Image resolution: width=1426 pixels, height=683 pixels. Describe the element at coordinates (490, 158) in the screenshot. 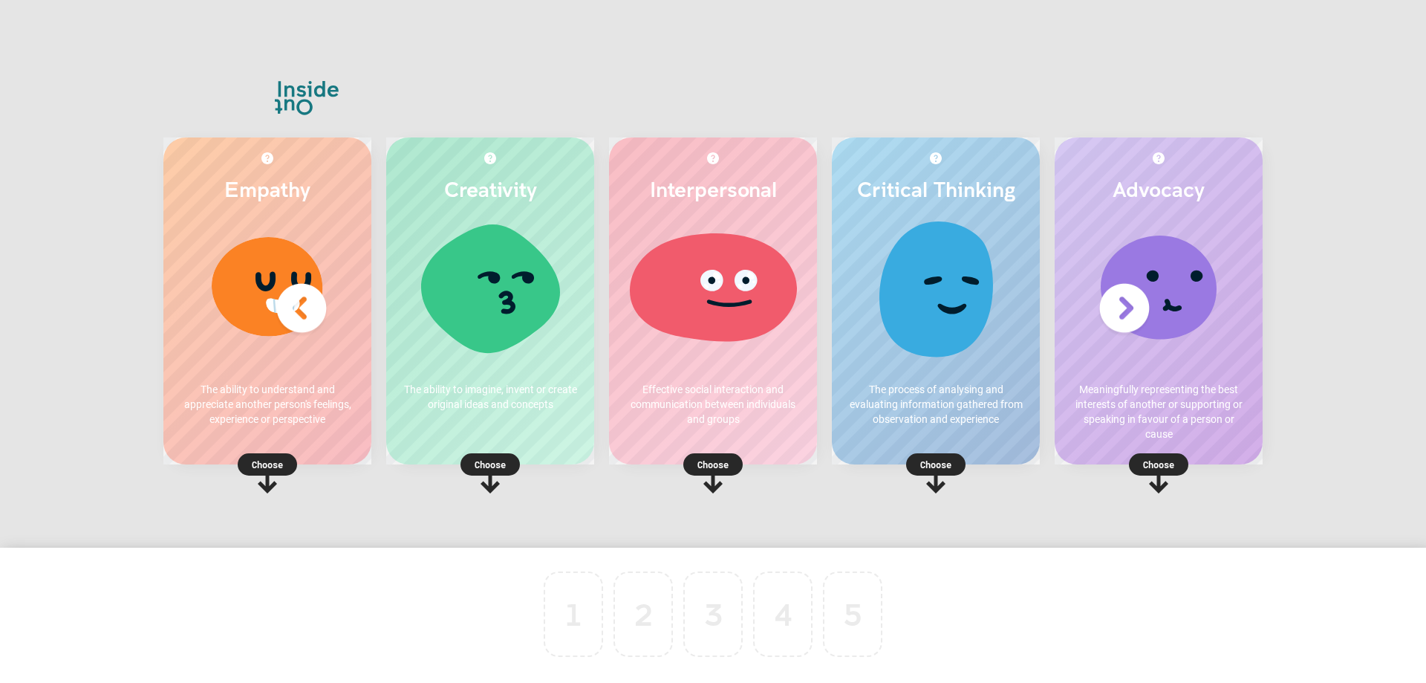

I see `img: More about Creativity` at that location.